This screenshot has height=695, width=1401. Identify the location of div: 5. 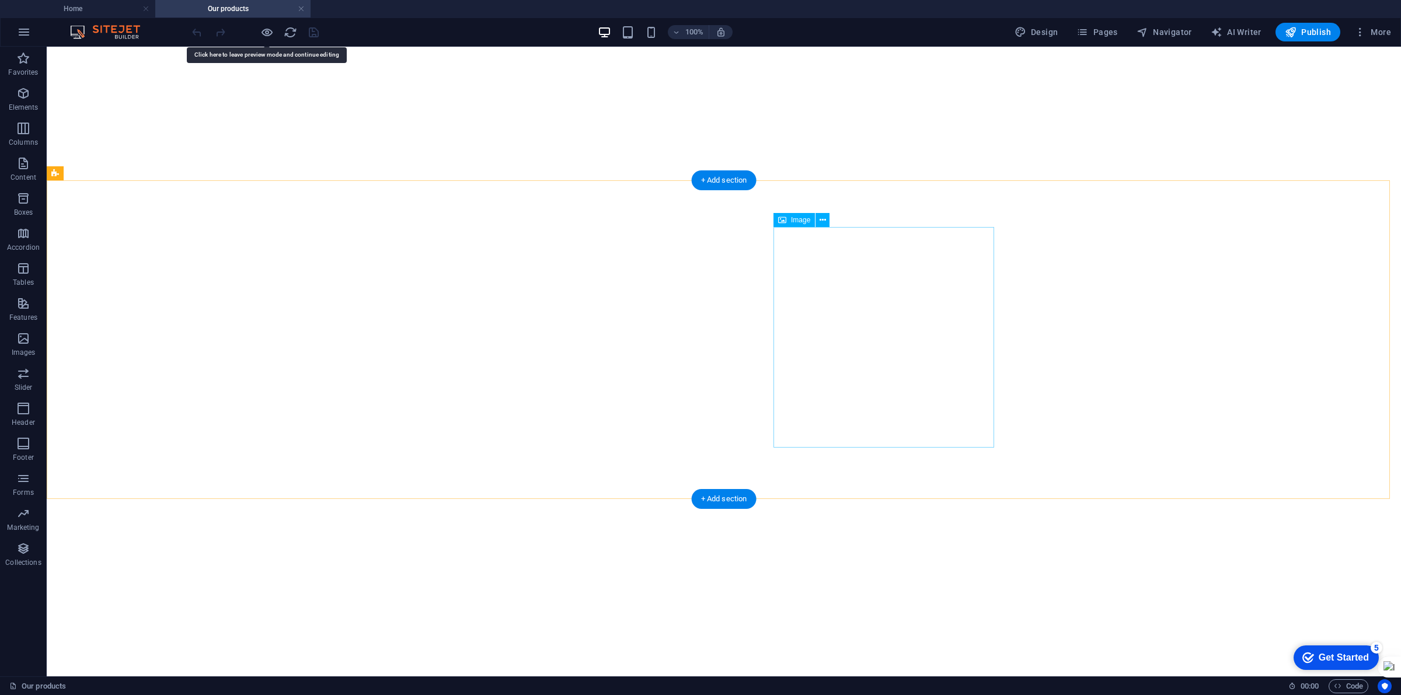
(92, 8).